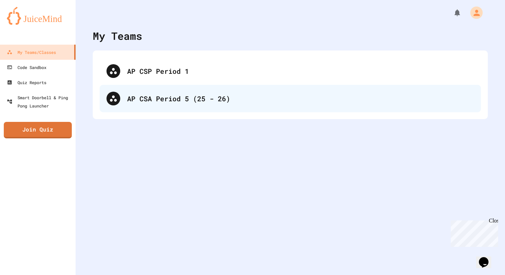 Image resolution: width=505 pixels, height=275 pixels. I want to click on div: My Teams/Classes, so click(31, 52).